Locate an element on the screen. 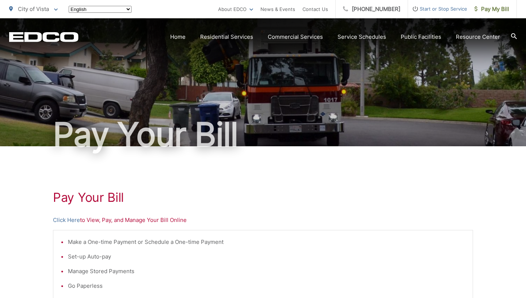 The width and height of the screenshot is (526, 298). a: About EDCO is located at coordinates (236, 9).